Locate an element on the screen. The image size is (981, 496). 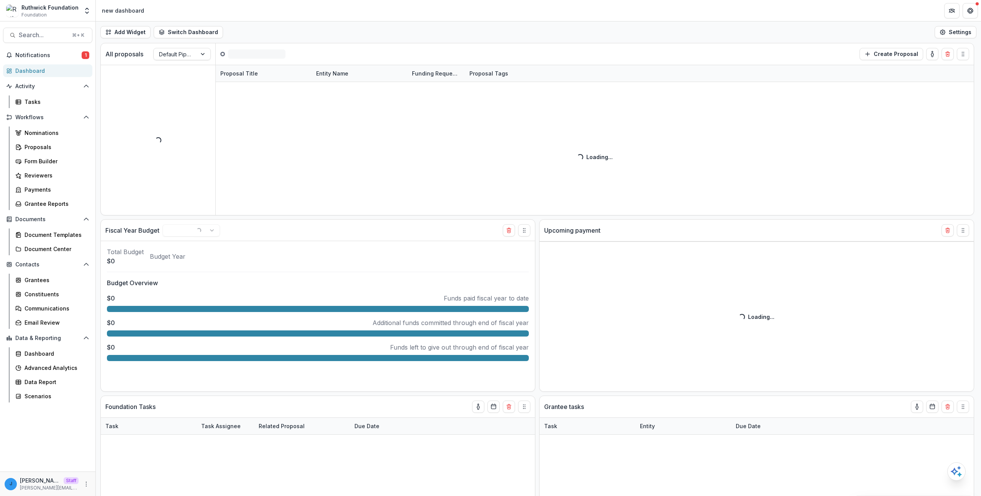
a: Tasks is located at coordinates (52, 102).